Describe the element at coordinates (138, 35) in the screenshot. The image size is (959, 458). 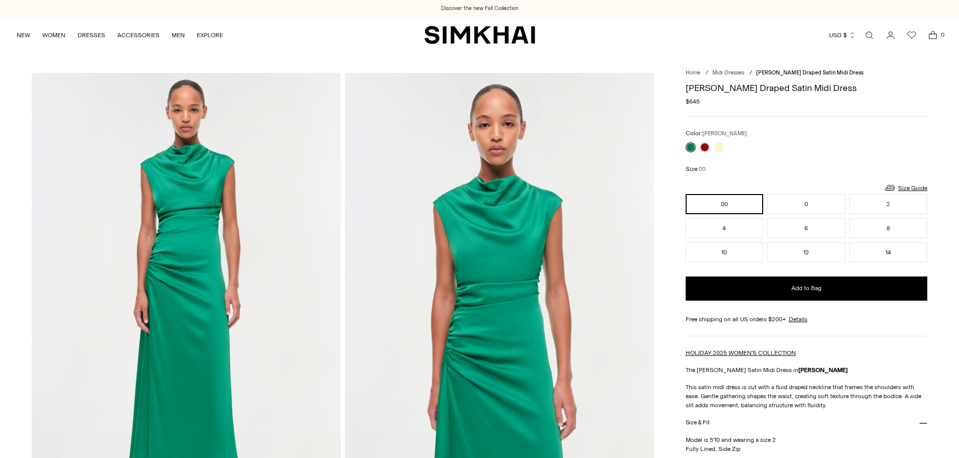
I see `a: ACCESSORIES` at that location.